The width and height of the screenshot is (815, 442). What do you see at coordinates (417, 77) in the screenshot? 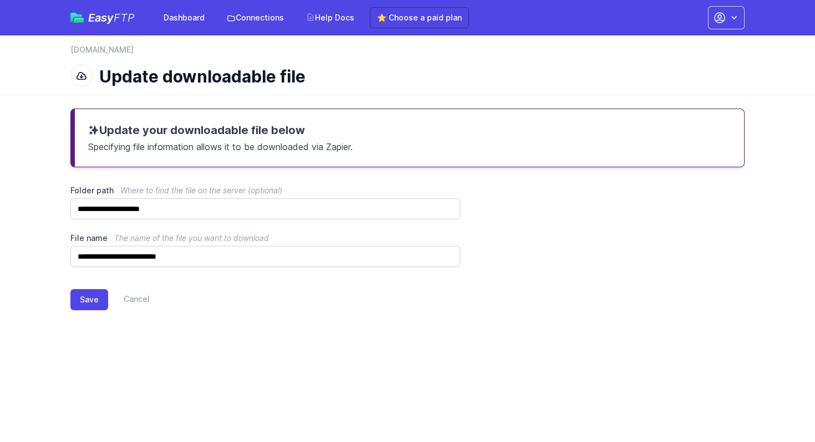
I see `h1: Update downloadable file` at bounding box center [417, 77].